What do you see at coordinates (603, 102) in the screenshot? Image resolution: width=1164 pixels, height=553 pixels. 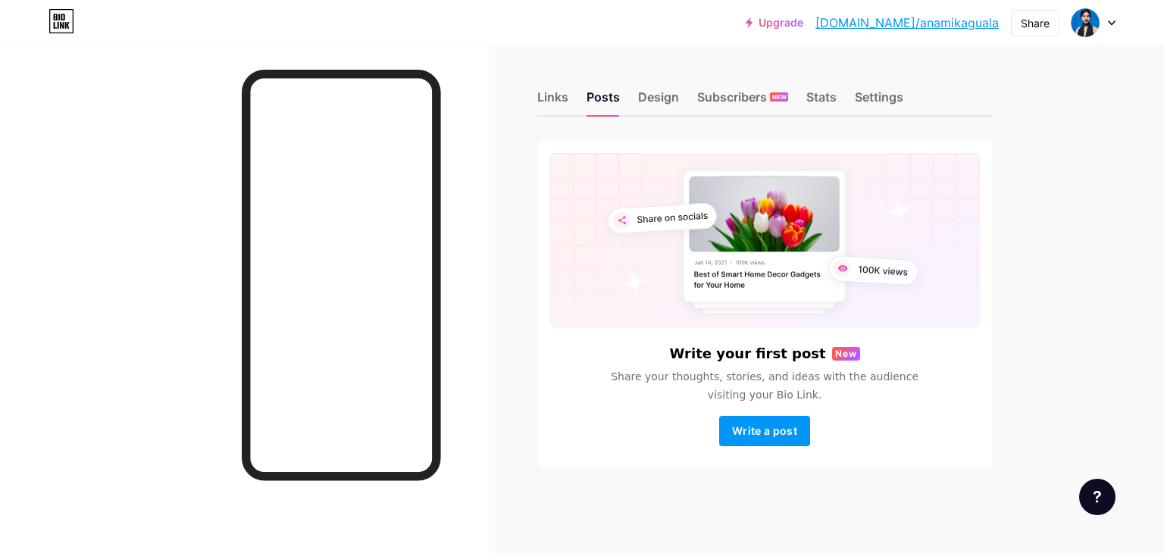 I see `div: Posts` at bounding box center [603, 102].